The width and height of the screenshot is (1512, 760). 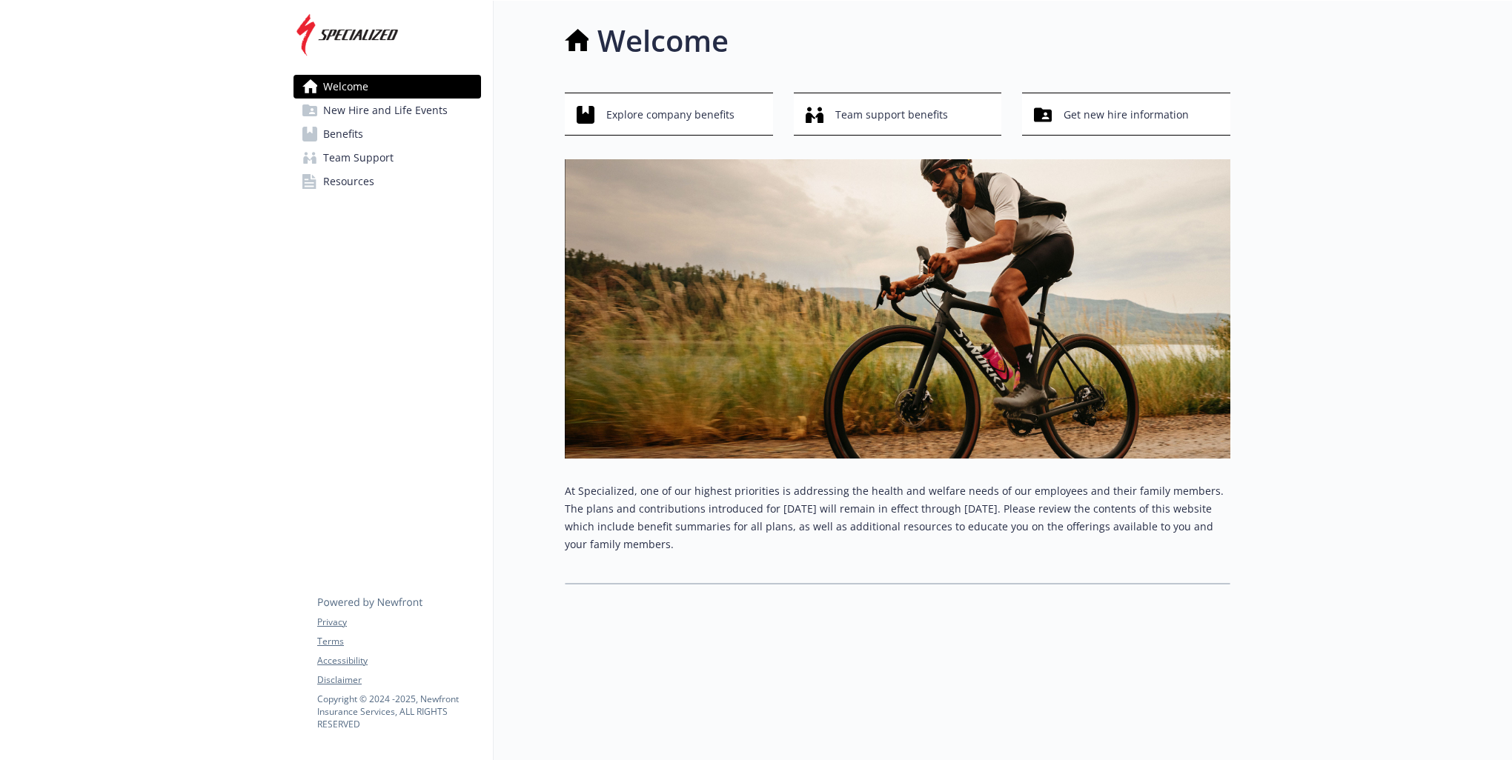 I want to click on img: overview page banner, so click(x=897, y=309).